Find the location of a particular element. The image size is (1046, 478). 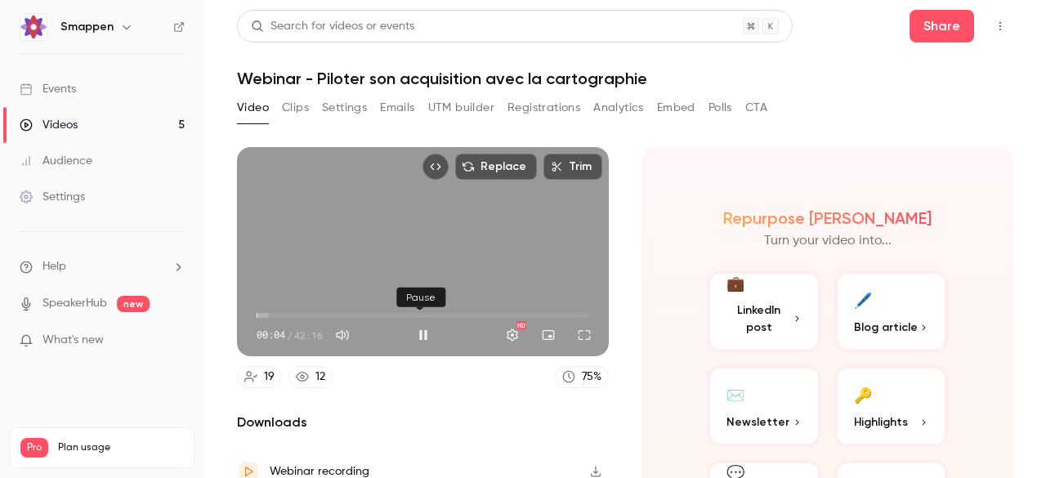

span: LinkedIn post is located at coordinates (759, 319).